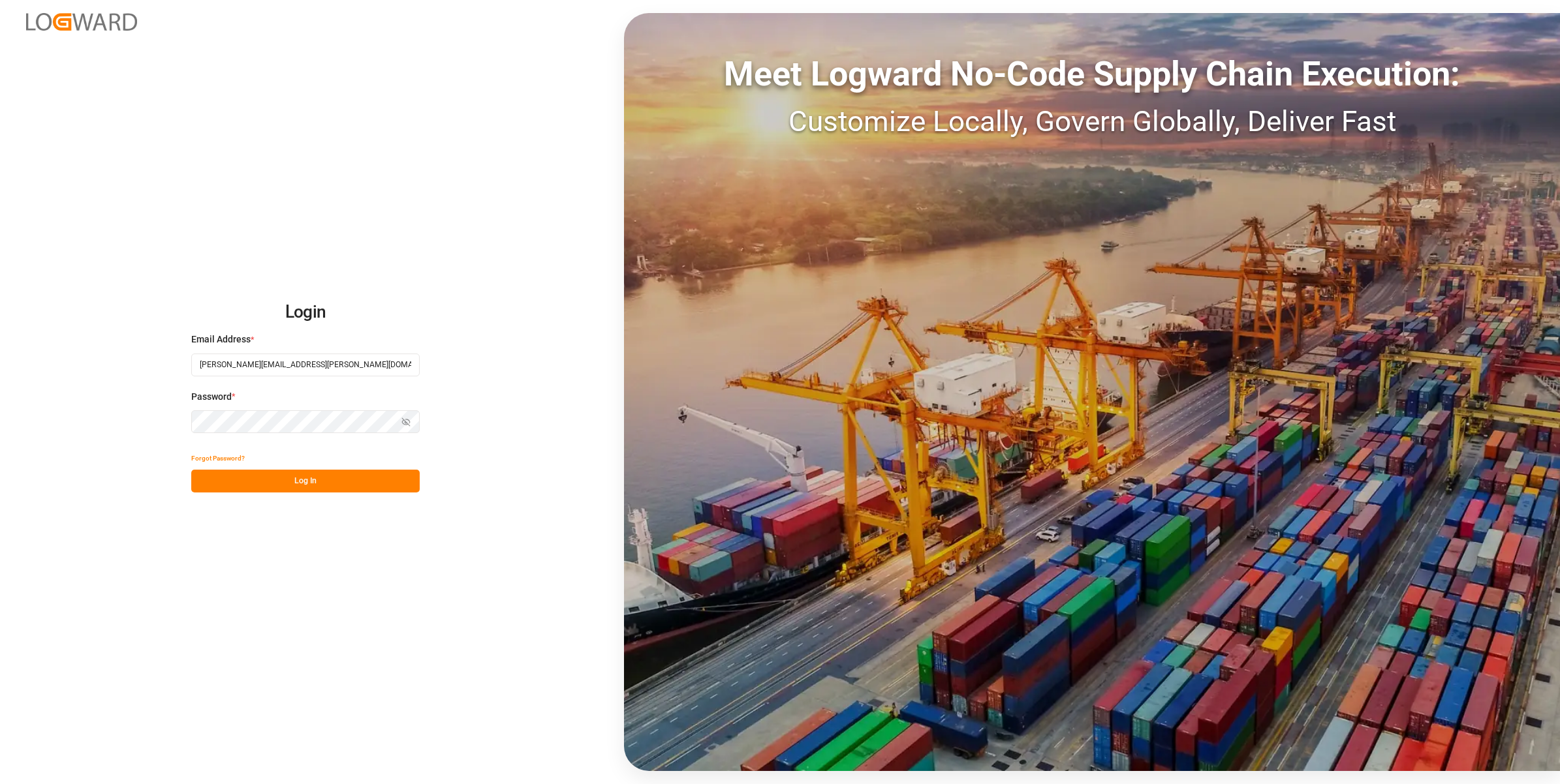  Describe the element at coordinates (305, 481) in the screenshot. I see `button: Log In` at that location.